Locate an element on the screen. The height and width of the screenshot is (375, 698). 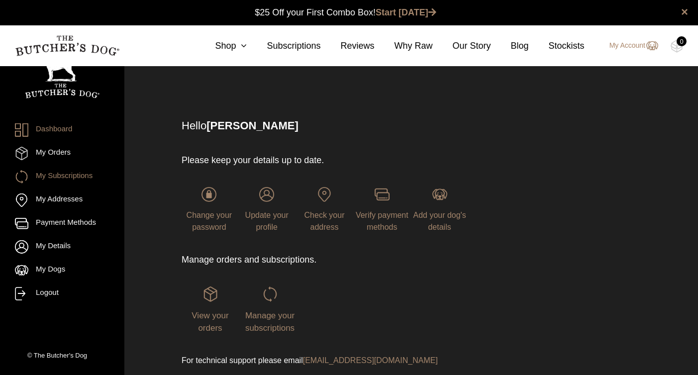
img: login-TBD_Profile.png is located at coordinates (267, 194).